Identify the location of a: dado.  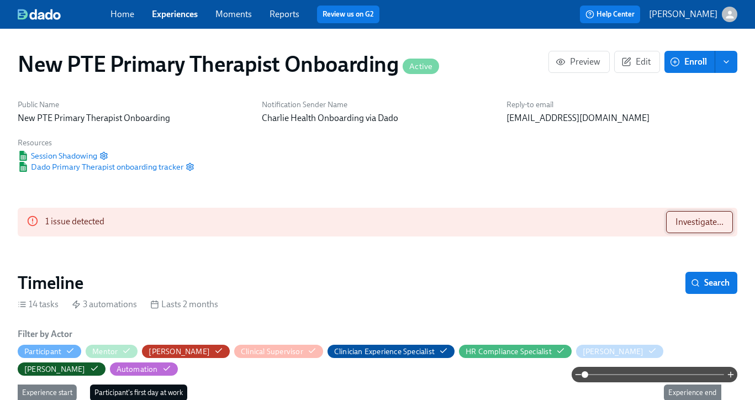
(64, 14).